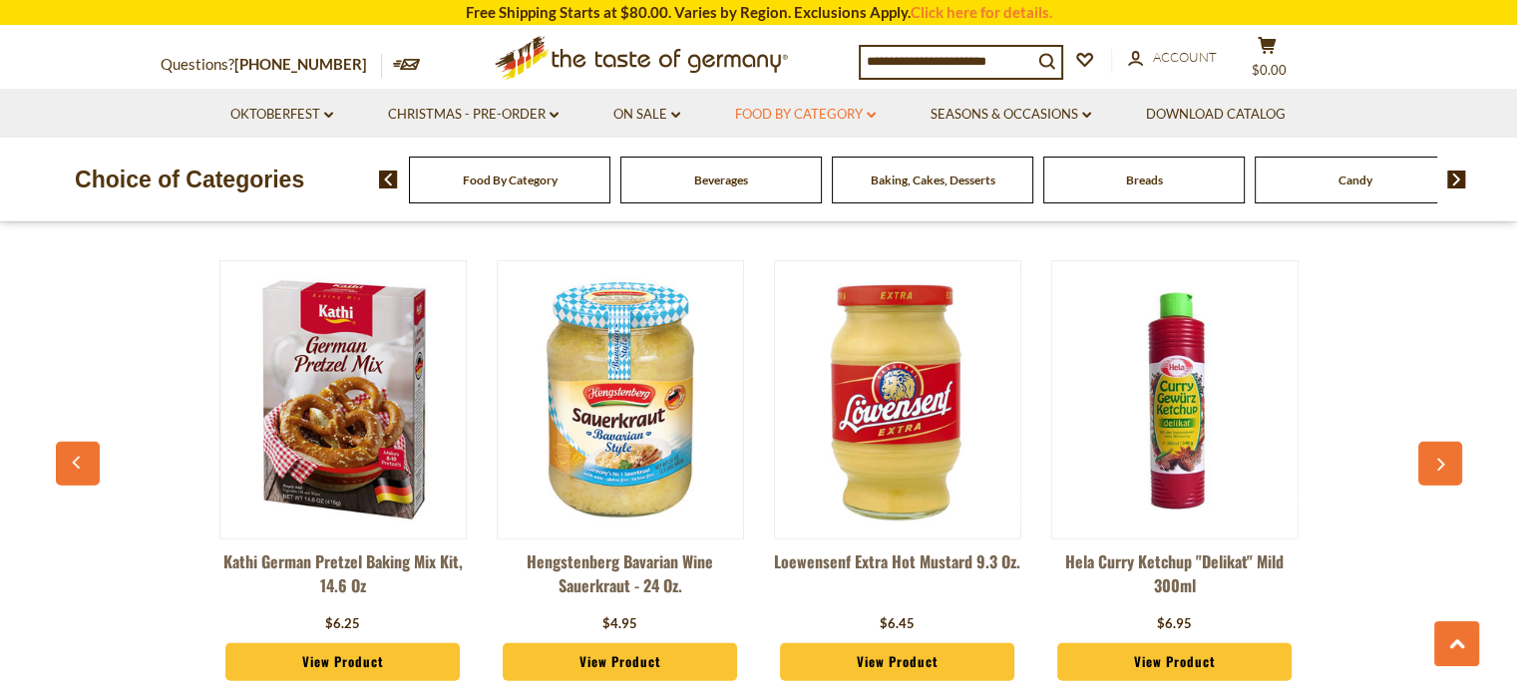 The width and height of the screenshot is (1517, 693). What do you see at coordinates (1216, 115) in the screenshot?
I see `a: Download Catalog` at bounding box center [1216, 115].